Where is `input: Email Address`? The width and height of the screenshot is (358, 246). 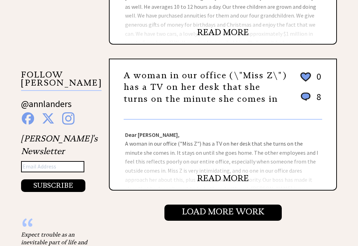
input: Email Address is located at coordinates (53, 167).